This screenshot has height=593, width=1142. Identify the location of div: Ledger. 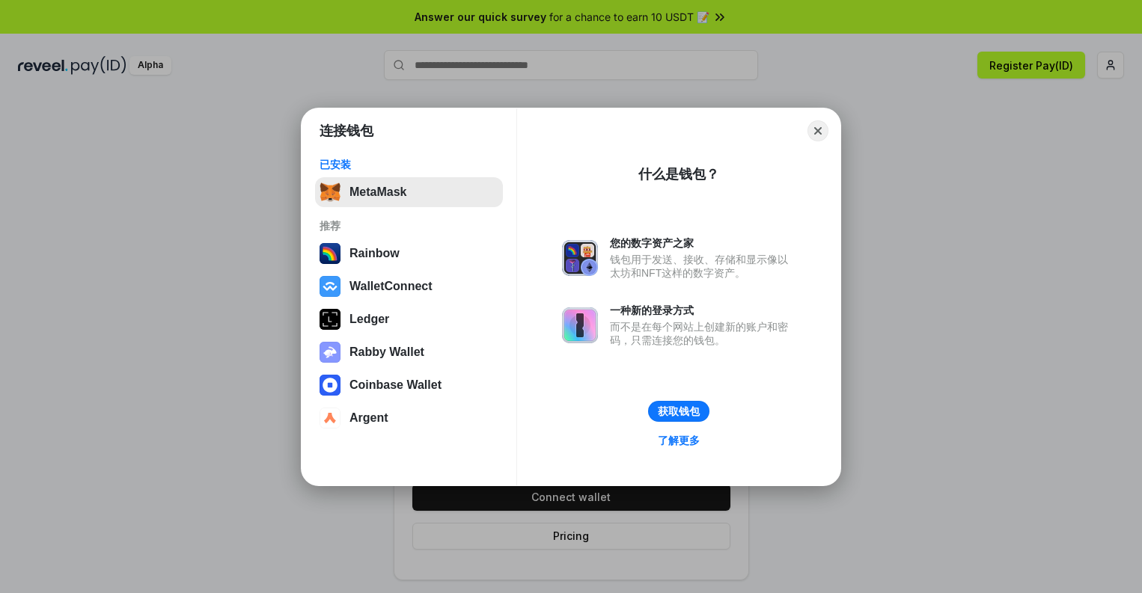
(369, 319).